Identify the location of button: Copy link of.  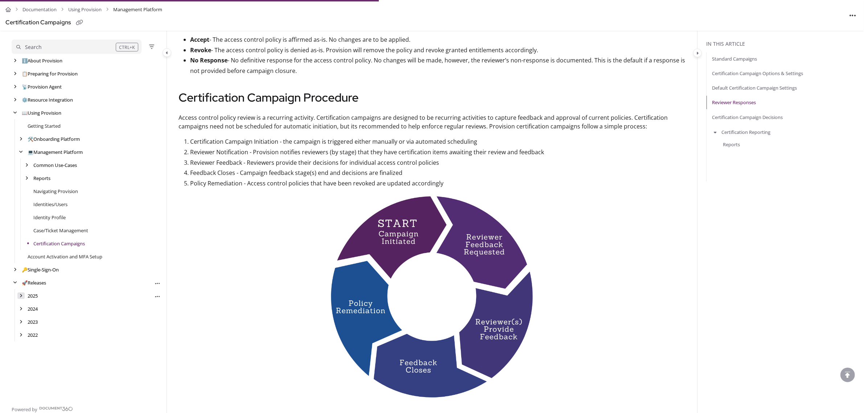
(79, 23).